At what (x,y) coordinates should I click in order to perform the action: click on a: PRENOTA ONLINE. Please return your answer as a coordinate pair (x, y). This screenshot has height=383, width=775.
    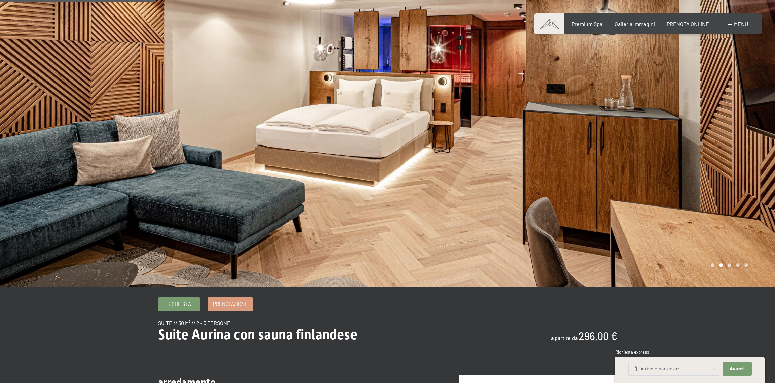
    Looking at the image, I should click on (688, 24).